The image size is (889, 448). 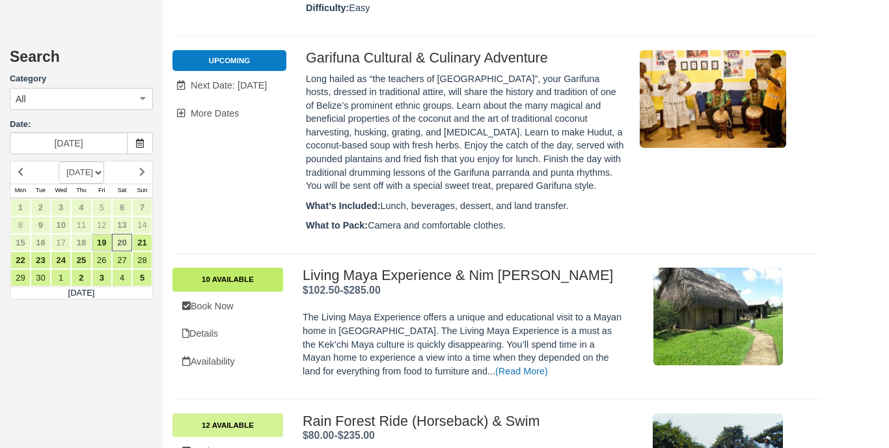 What do you see at coordinates (356, 435) in the screenshot?
I see `span: $235.00` at bounding box center [356, 435].